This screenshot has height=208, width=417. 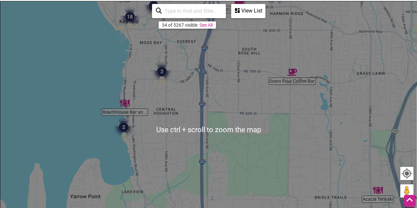 What do you see at coordinates (125, 103) in the screenshot?
I see `div: BeachHouse Bar and Grill` at bounding box center [125, 103].